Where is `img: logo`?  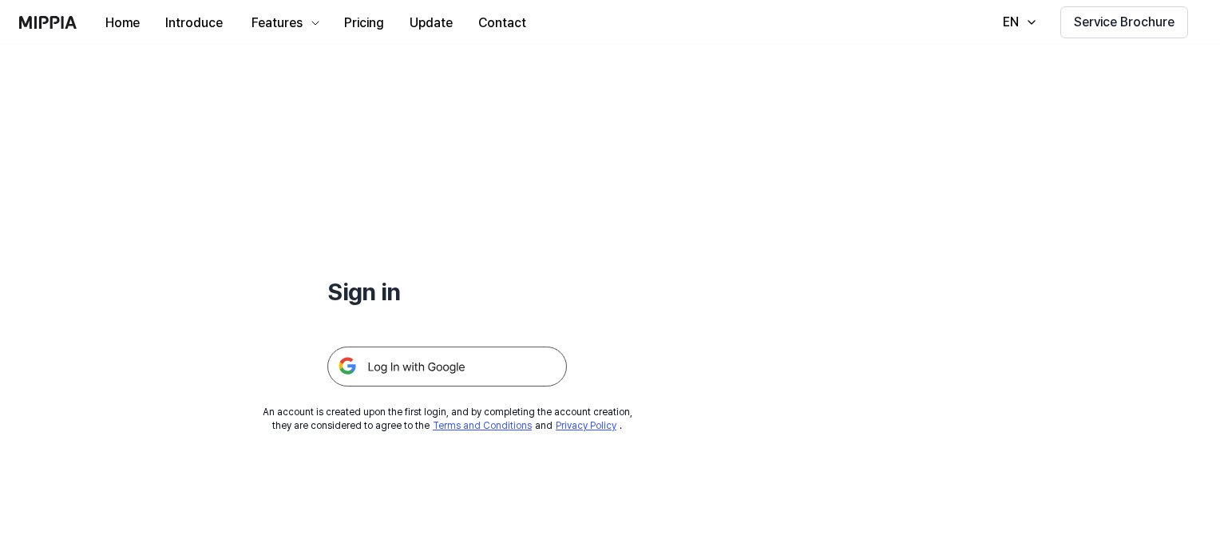
img: logo is located at coordinates (48, 22).